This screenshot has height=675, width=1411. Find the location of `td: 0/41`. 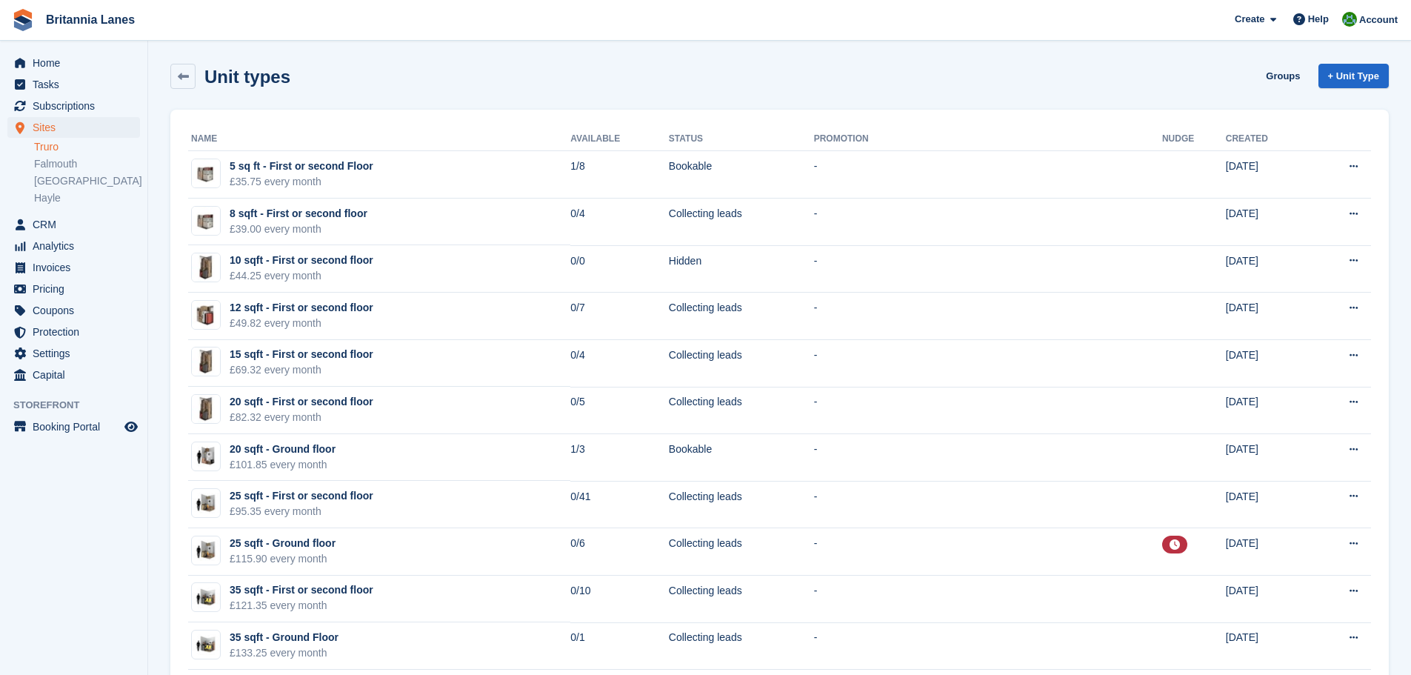

td: 0/41 is located at coordinates (619, 505).